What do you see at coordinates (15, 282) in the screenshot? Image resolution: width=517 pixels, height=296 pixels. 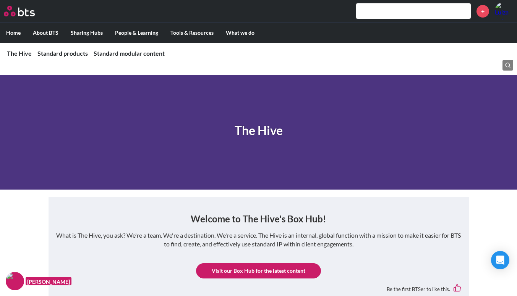 I see `img: F` at bounding box center [15, 282].